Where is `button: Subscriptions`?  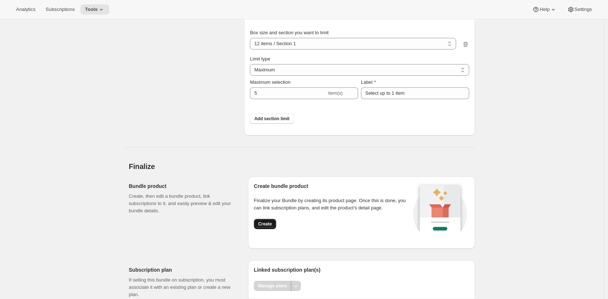
button: Subscriptions is located at coordinates (60, 9).